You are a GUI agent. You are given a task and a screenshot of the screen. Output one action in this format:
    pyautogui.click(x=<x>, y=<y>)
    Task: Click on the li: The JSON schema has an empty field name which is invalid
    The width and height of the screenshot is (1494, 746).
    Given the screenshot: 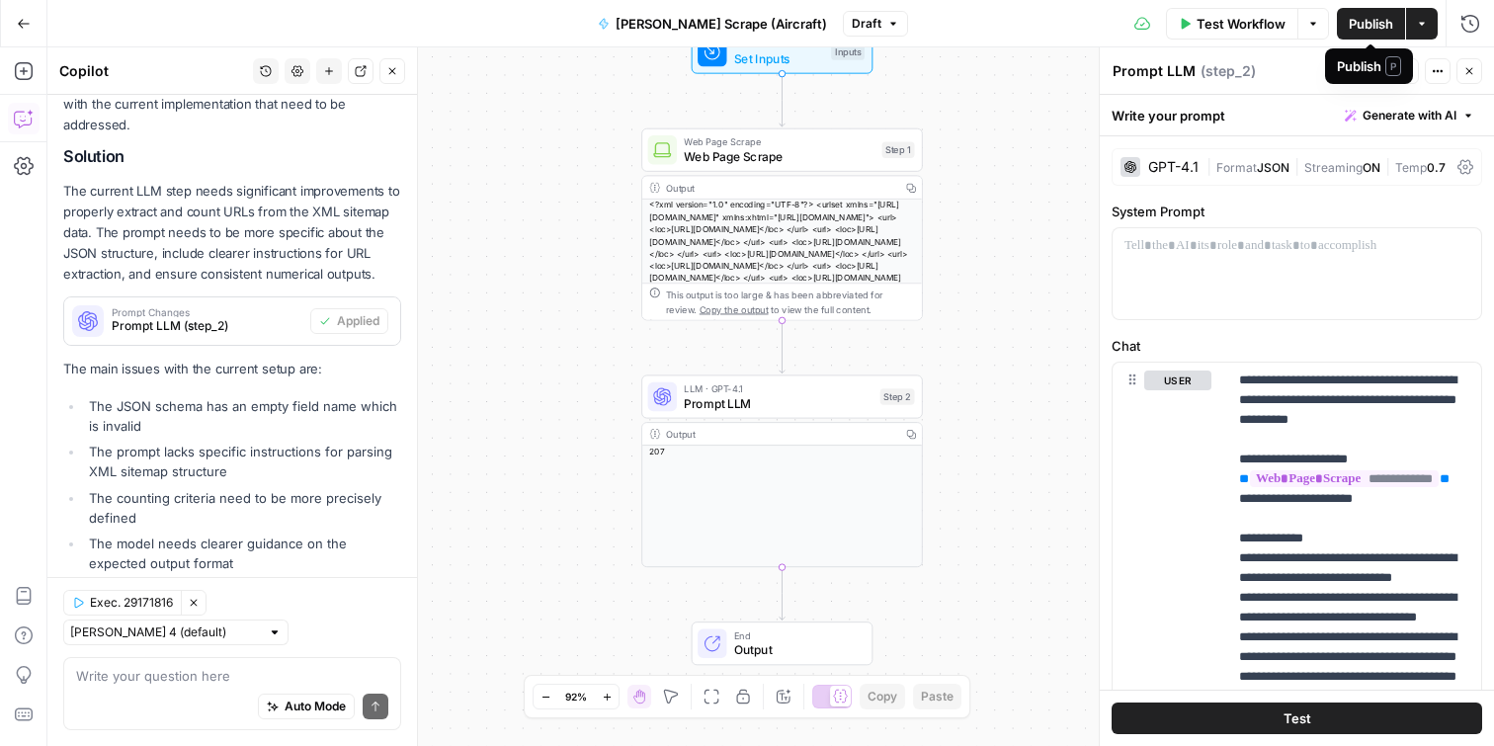 What is the action you would take?
    pyautogui.click(x=242, y=416)
    